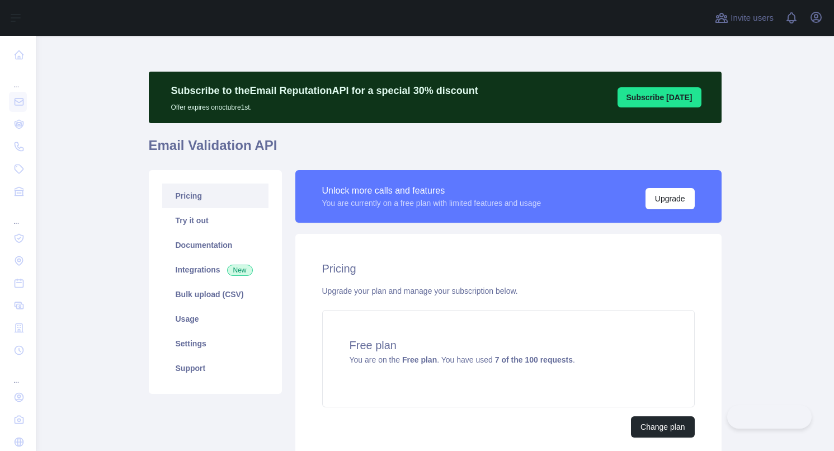  What do you see at coordinates (435, 150) in the screenshot?
I see `h1: Email Validation API` at bounding box center [435, 150].